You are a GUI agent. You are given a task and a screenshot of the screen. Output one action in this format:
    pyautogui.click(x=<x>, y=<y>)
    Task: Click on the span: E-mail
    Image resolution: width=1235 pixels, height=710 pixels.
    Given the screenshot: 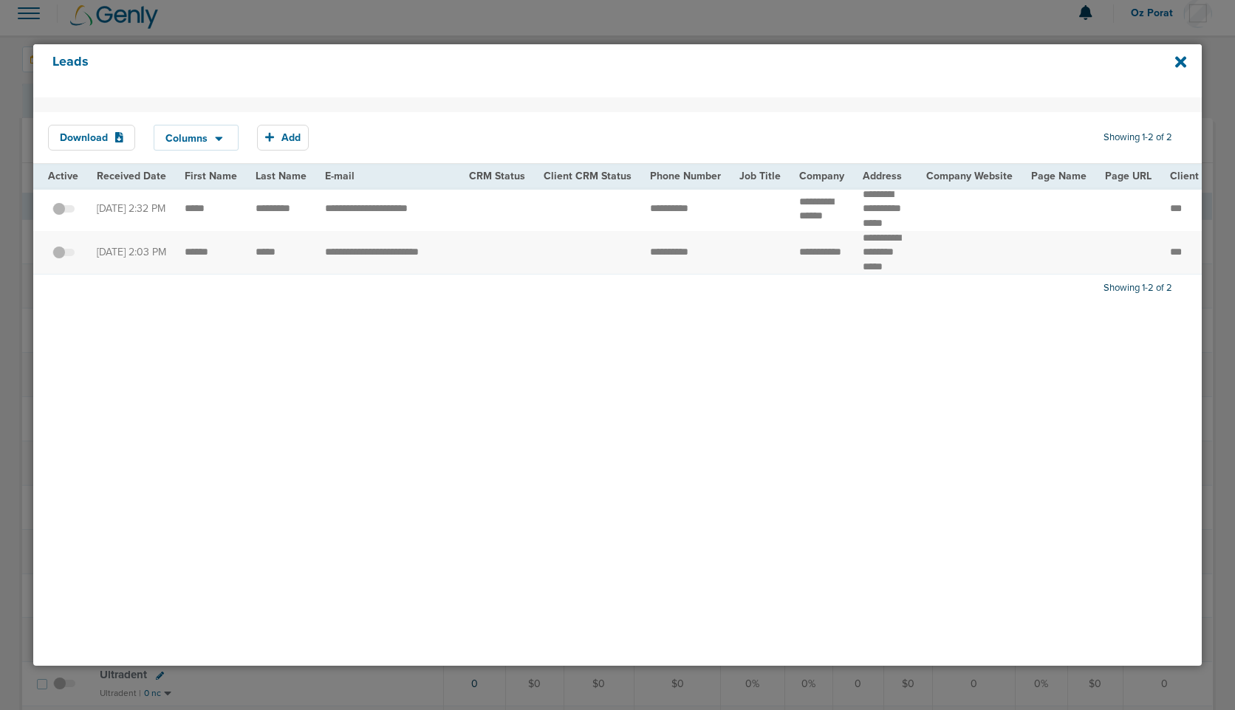 What is the action you would take?
    pyautogui.click(x=340, y=176)
    